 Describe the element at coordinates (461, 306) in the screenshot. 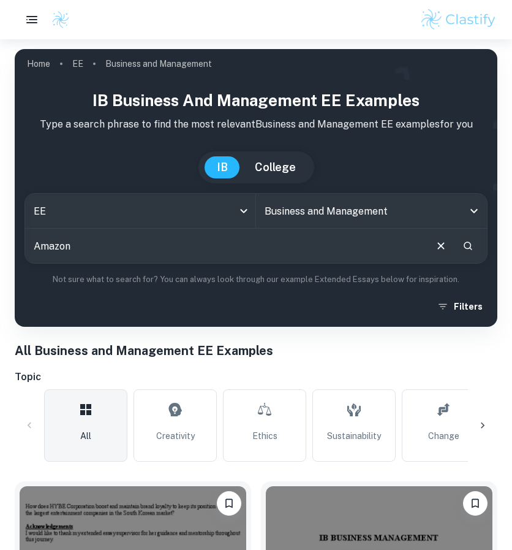

I see `button: Filters` at that location.